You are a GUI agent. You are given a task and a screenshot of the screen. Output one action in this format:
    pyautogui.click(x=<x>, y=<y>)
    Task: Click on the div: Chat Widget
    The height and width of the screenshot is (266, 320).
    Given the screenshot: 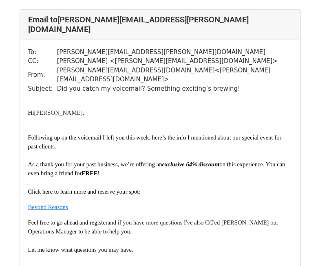 What is the action you would take?
    pyautogui.click(x=299, y=247)
    